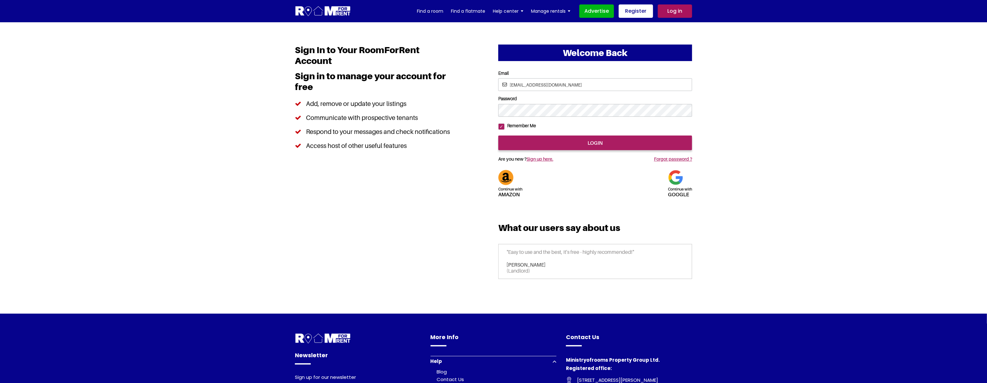 This screenshot has width=987, height=383. I want to click on p: "Easy to use and the best, it's free - highly recommended!", so click(595, 255).